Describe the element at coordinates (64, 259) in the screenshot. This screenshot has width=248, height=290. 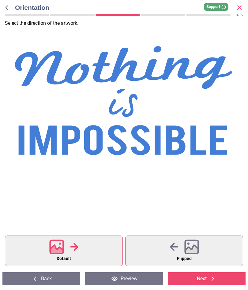
I see `span: Default` at that location.